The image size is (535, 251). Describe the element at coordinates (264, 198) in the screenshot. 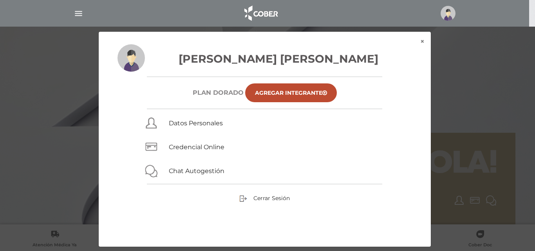

I see `a: Cerrar Sesión` at that location.